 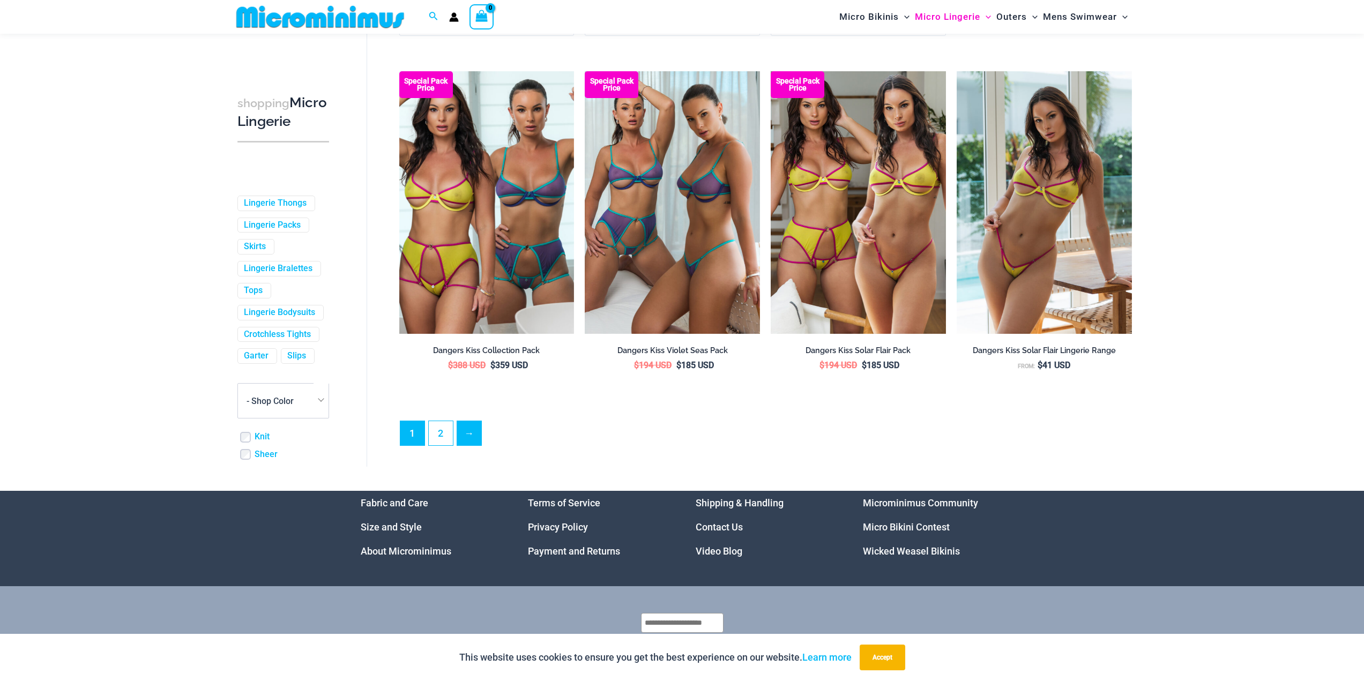 I want to click on a: Search icon link, so click(x=434, y=17).